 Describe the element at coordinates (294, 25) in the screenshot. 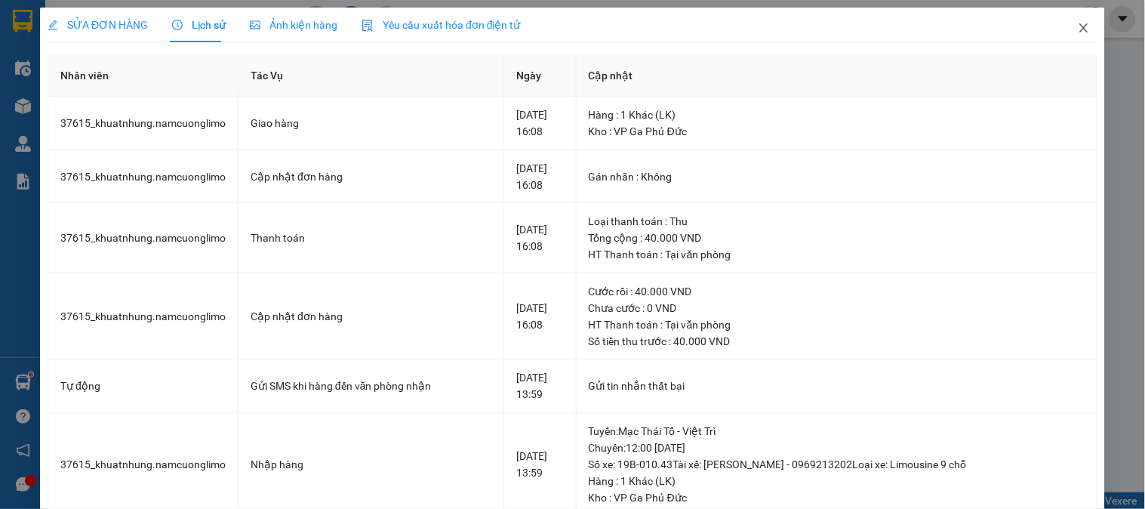

I see `span: Ảnh kiện hàng` at that location.